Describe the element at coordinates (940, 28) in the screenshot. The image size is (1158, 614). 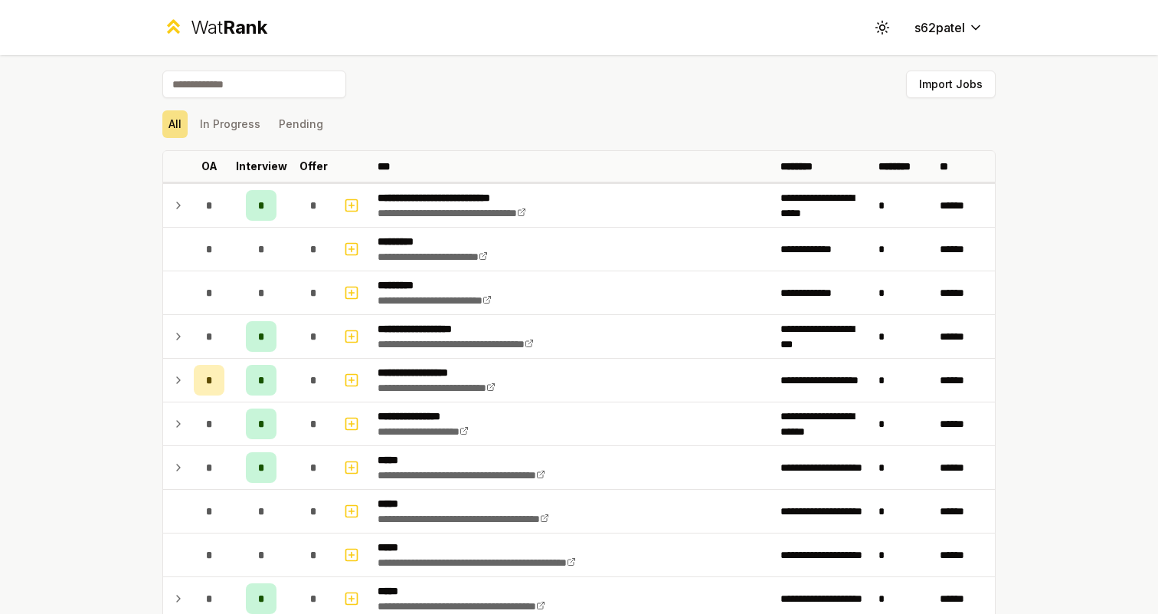
I see `span: s62patel` at that location.